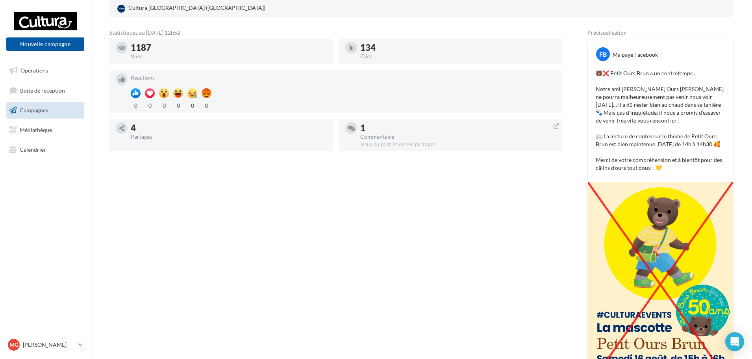 The height and width of the screenshot is (359, 752). What do you see at coordinates (45, 130) in the screenshot?
I see `a: Médiathèque` at bounding box center [45, 130].